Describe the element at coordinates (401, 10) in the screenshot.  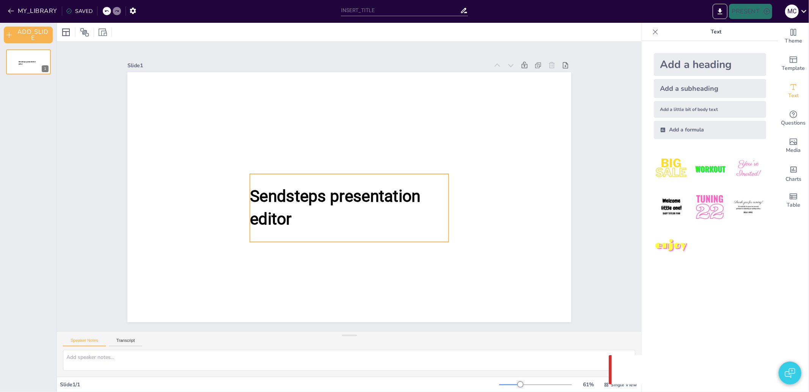
I see `input: INSERT_TITLE` at that location.